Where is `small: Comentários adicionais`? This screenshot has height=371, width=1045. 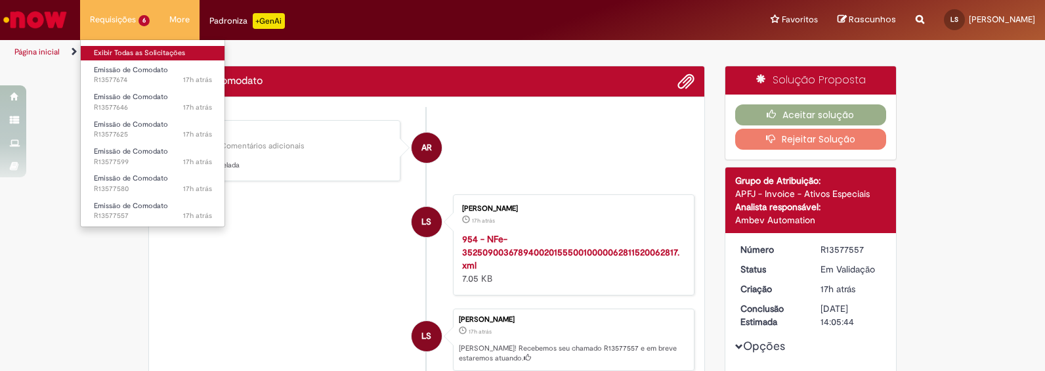
small: Comentários adicionais is located at coordinates (262, 146).